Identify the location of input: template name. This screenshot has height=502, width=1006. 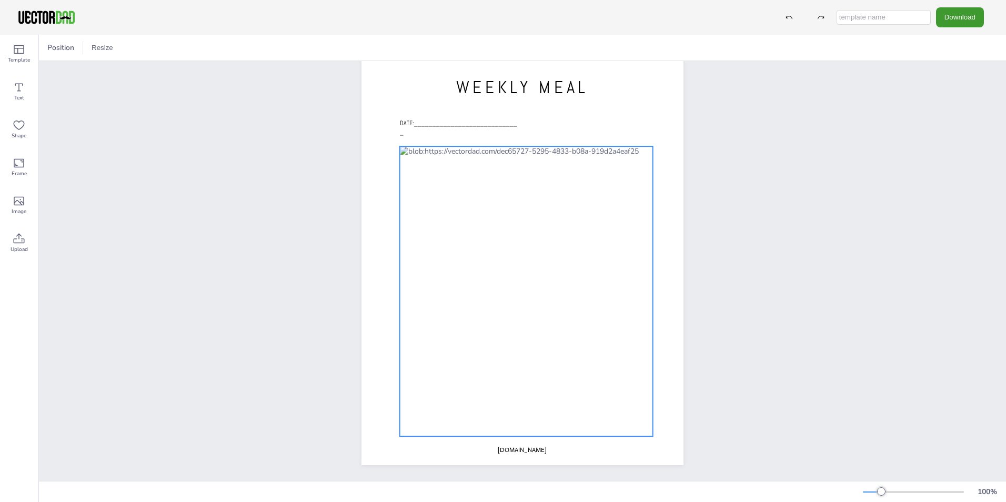
(884, 17).